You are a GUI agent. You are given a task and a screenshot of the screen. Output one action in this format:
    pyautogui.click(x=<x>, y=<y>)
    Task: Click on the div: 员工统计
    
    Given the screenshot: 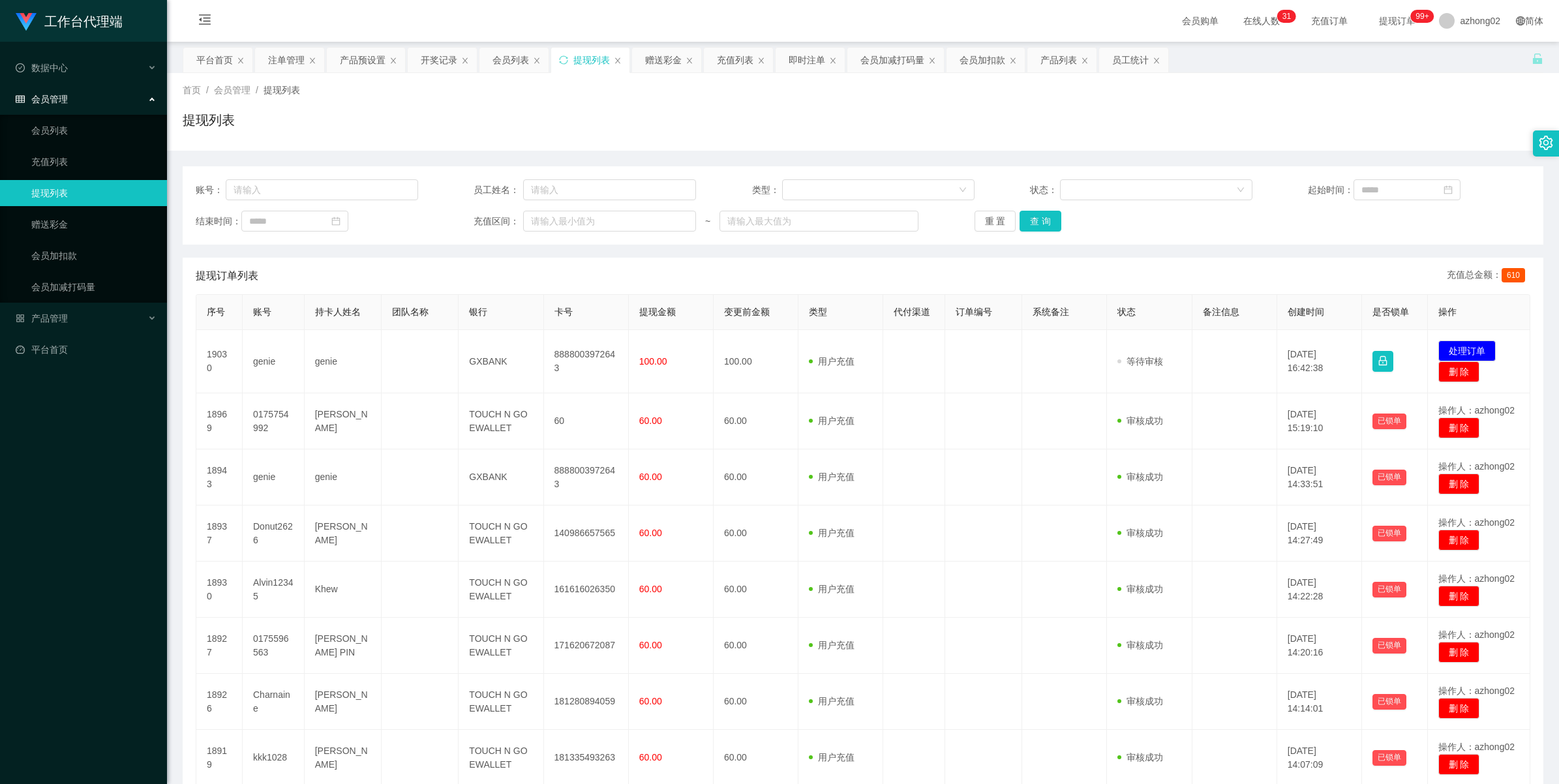 What is the action you would take?
    pyautogui.click(x=1131, y=60)
    